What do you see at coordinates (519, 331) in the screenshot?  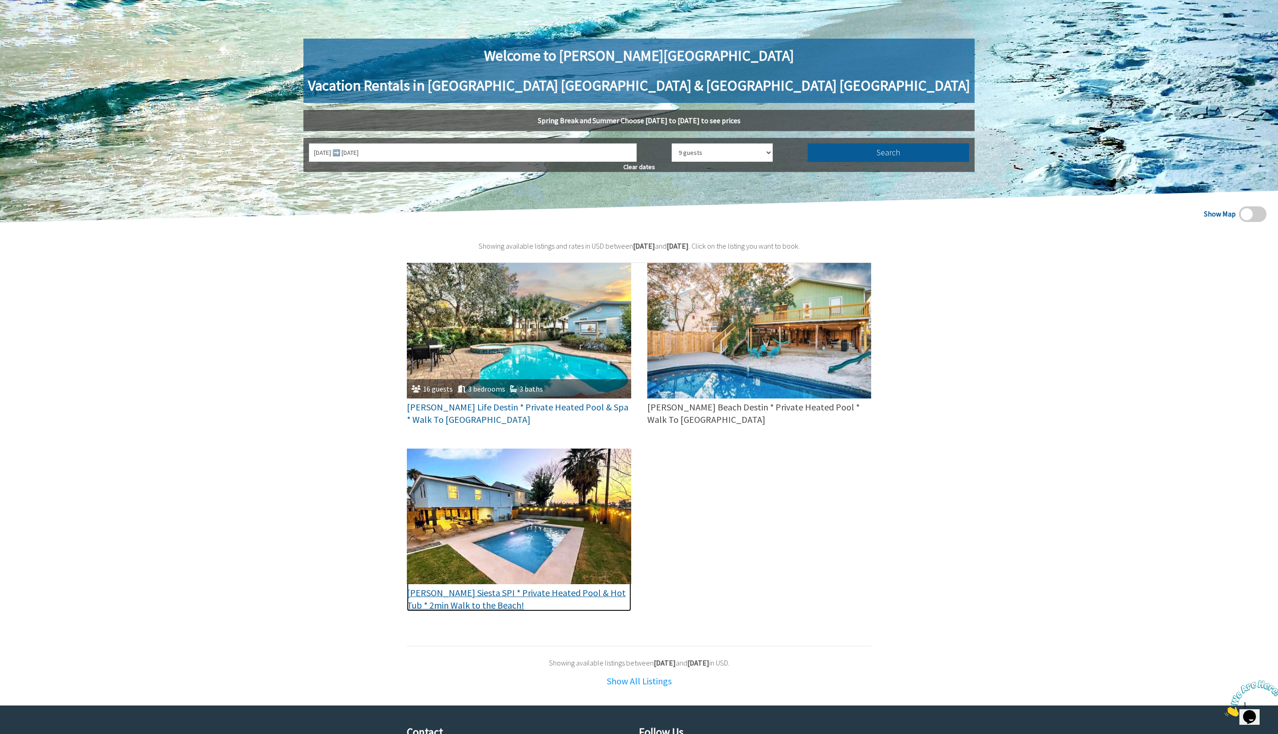 I see `img: 240c1866-2ff6-42a6-a632-a0da8b4f13be.jpeg` at bounding box center [519, 331].